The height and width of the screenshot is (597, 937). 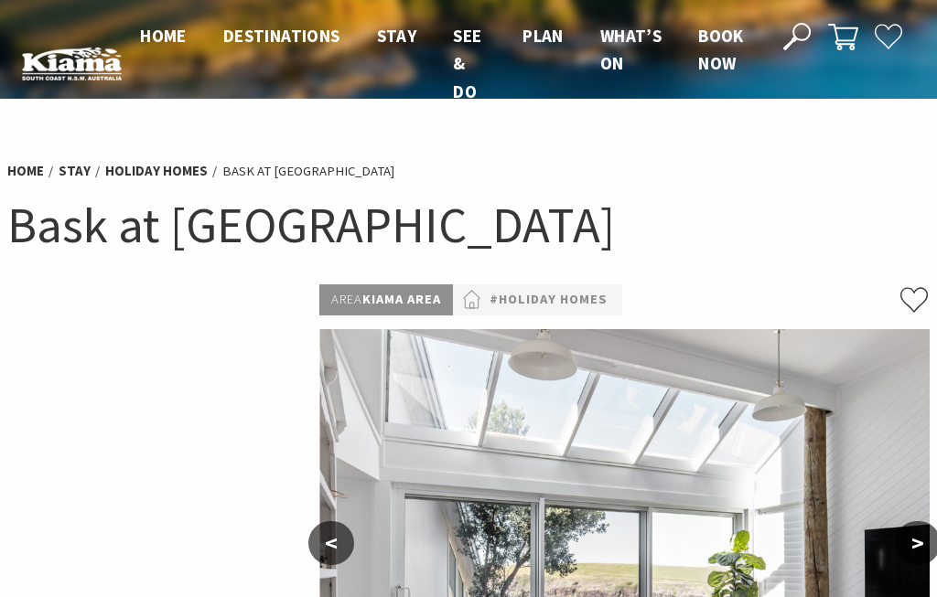 I want to click on a: Home, so click(x=26, y=171).